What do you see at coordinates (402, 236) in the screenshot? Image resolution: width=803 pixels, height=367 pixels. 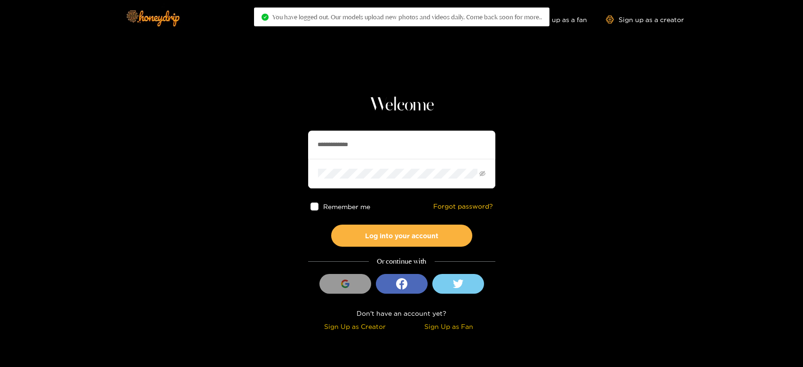 I see `button: Log into your account` at bounding box center [402, 236].